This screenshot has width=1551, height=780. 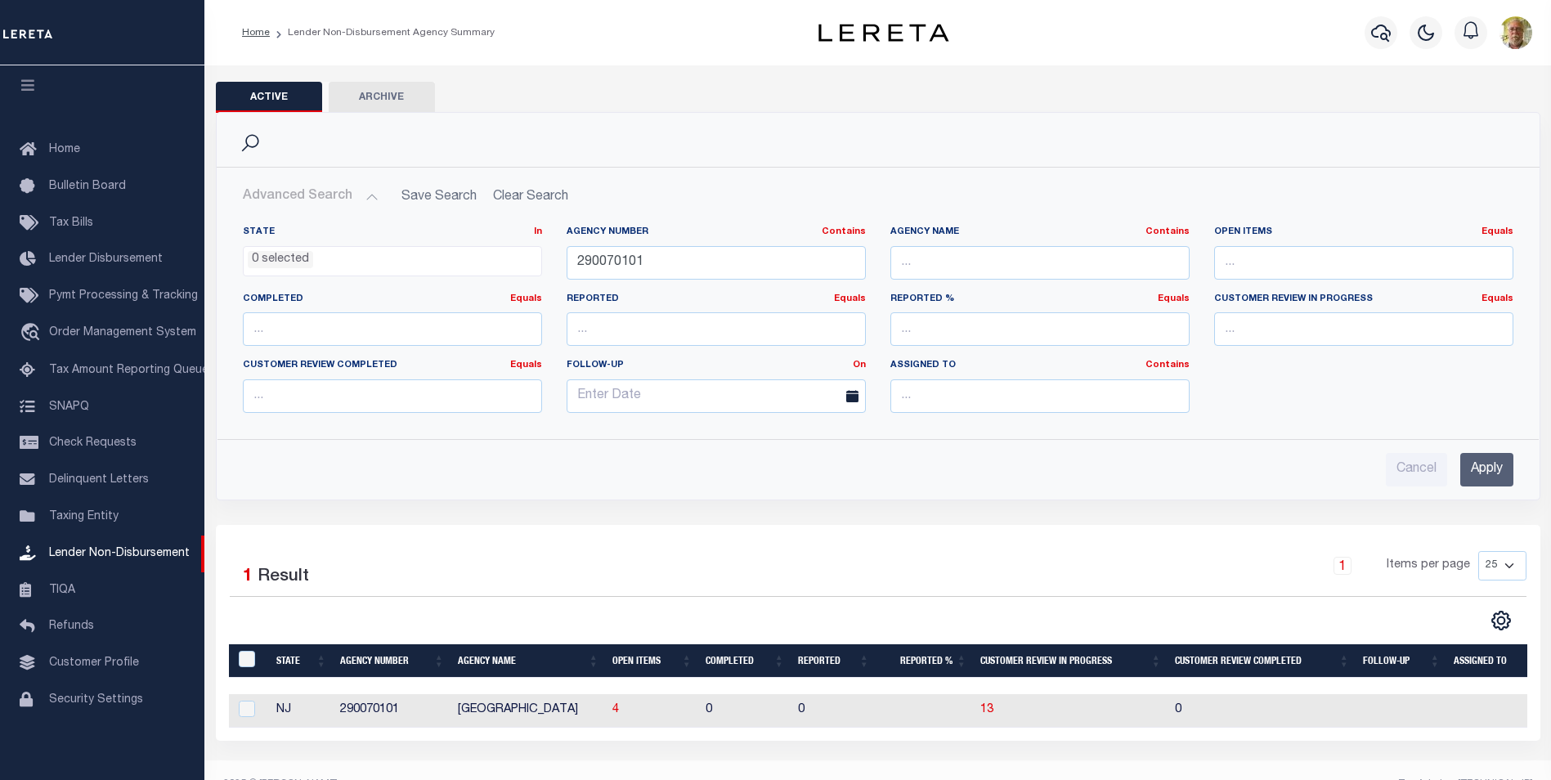 What do you see at coordinates (745, 661) in the screenshot?
I see `th: Completed: activate to sort column ascending` at bounding box center [745, 661].